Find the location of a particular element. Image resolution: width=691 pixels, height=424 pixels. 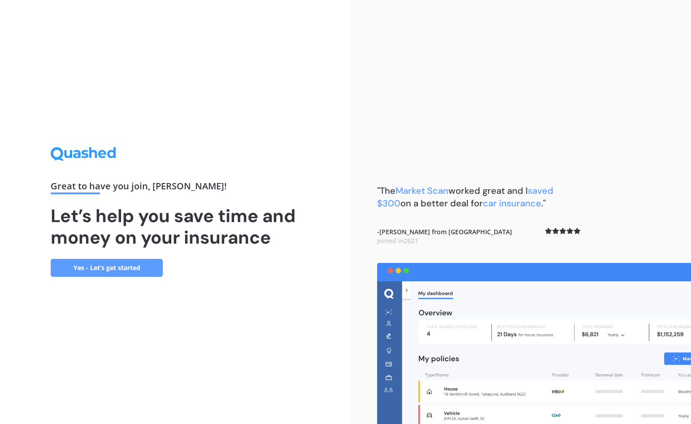

span: Market Scan is located at coordinates (422, 191).